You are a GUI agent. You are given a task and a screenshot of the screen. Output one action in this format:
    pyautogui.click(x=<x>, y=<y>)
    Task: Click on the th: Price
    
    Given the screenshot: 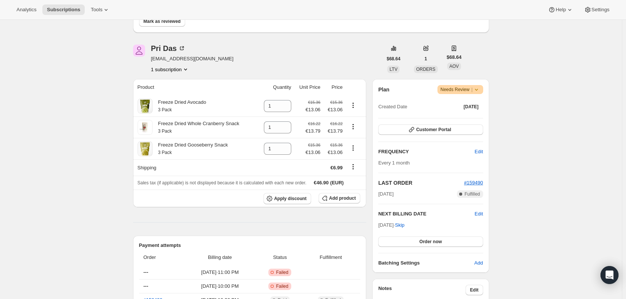 What is the action you would take?
    pyautogui.click(x=334, y=87)
    